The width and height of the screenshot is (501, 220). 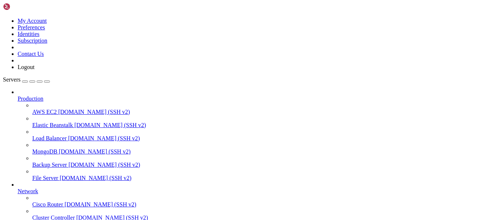 I want to click on span: Network, so click(x=28, y=191).